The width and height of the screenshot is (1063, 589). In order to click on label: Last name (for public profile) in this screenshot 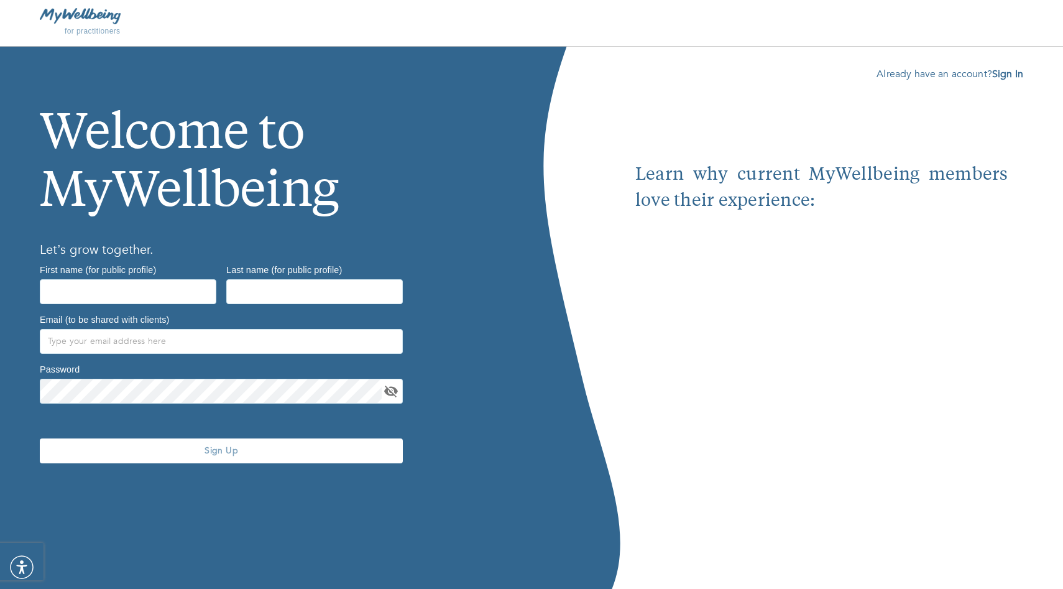, I will do `click(284, 269)`.